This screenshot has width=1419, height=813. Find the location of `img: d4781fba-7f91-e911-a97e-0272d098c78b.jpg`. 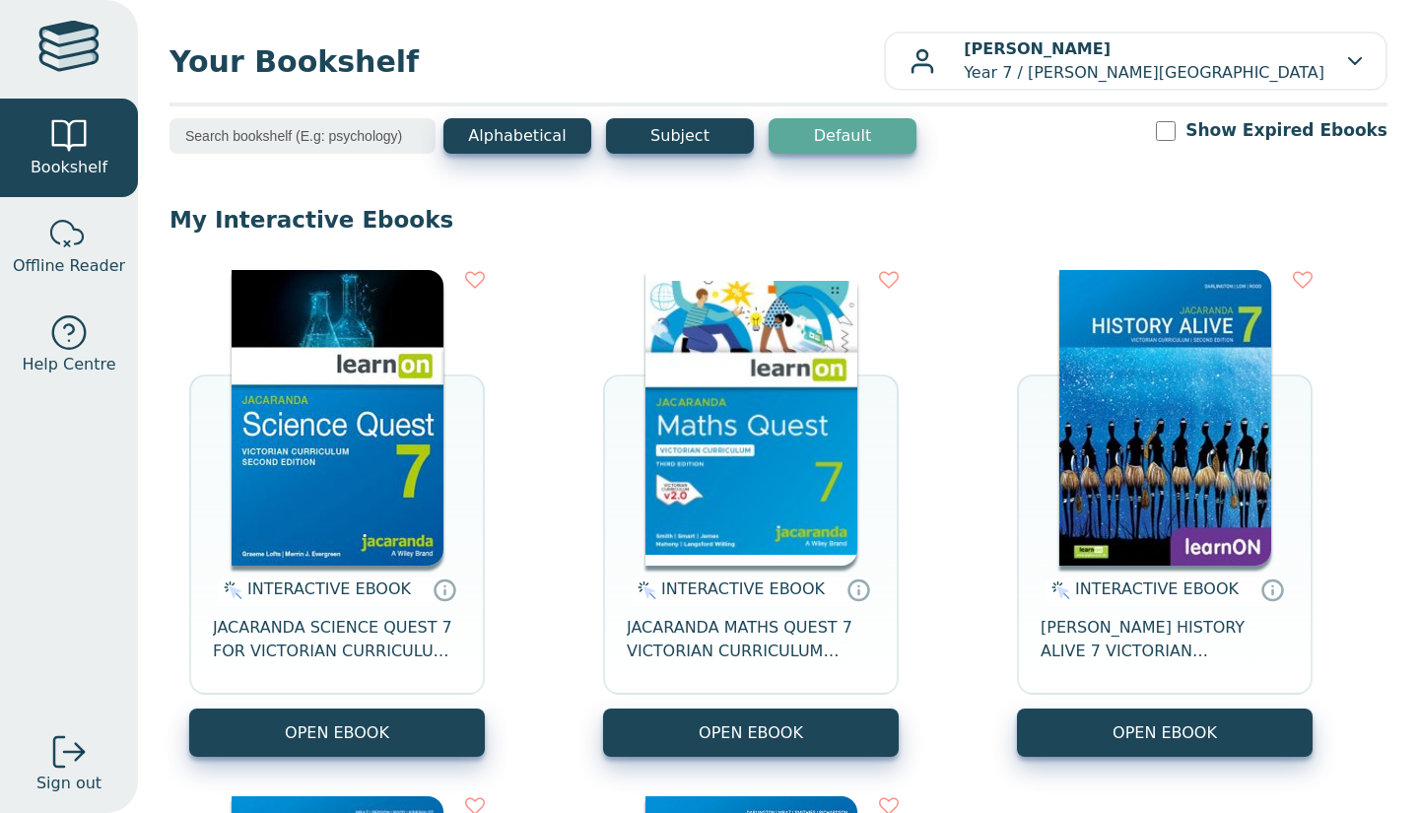

img: d4781fba-7f91-e911-a97e-0272d098c78b.jpg is located at coordinates (1165, 418).